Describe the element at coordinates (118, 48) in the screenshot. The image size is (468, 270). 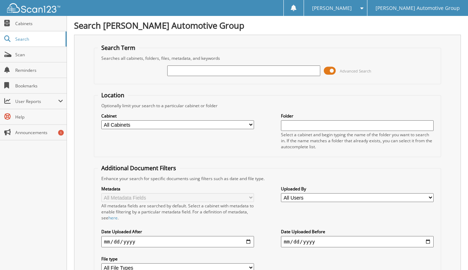
I see `legend: Search Term` at that location.